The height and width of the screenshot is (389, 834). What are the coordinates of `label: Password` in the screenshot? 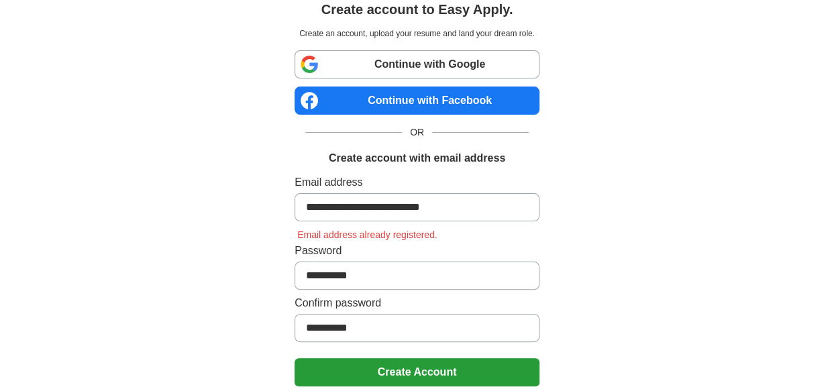 It's located at (416, 251).